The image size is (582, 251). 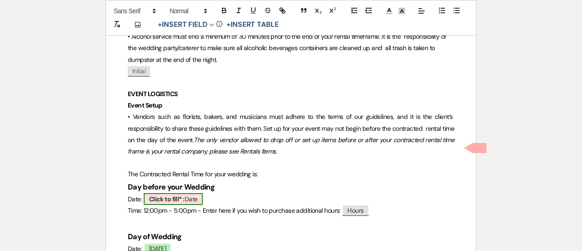 What do you see at coordinates (188, 11) in the screenshot?
I see `span: Header Formats` at bounding box center [188, 11].